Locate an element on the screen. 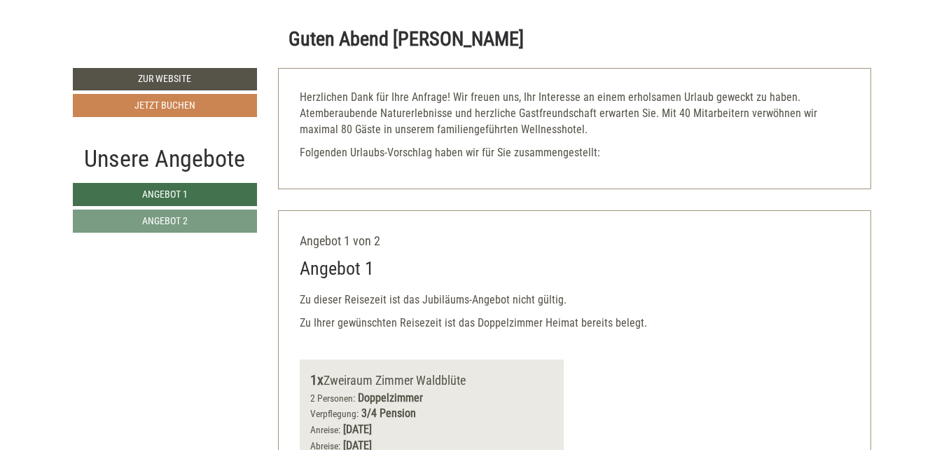 The image size is (944, 450). p: Zu dieser Reisezeit ist das Jubiläums-Angebot nicht gültig. is located at coordinates (575, 300).